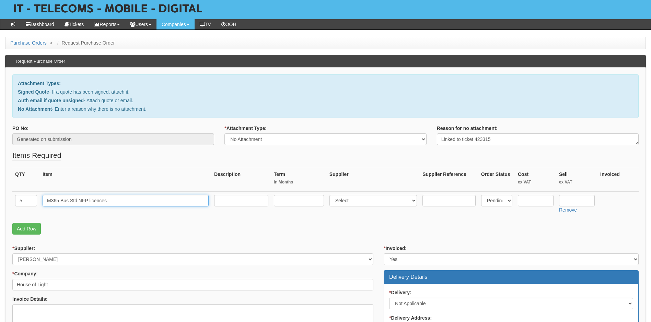 Image resolution: width=651 pixels, height=322 pixels. Describe the element at coordinates (26, 229) in the screenshot. I see `a: Add Row` at that location.